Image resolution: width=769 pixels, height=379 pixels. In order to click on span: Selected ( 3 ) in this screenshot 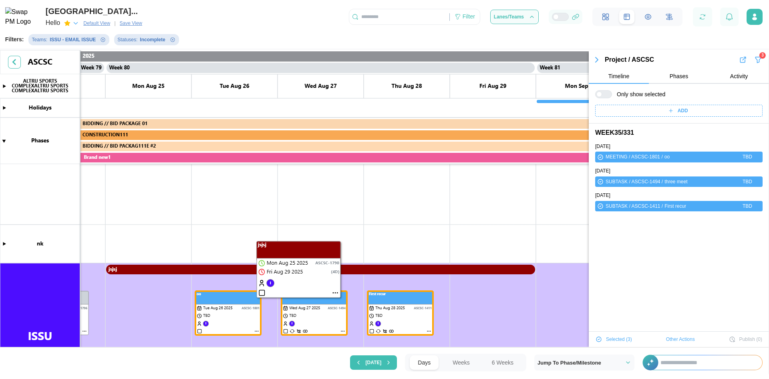, I will do `click(619, 339)`.